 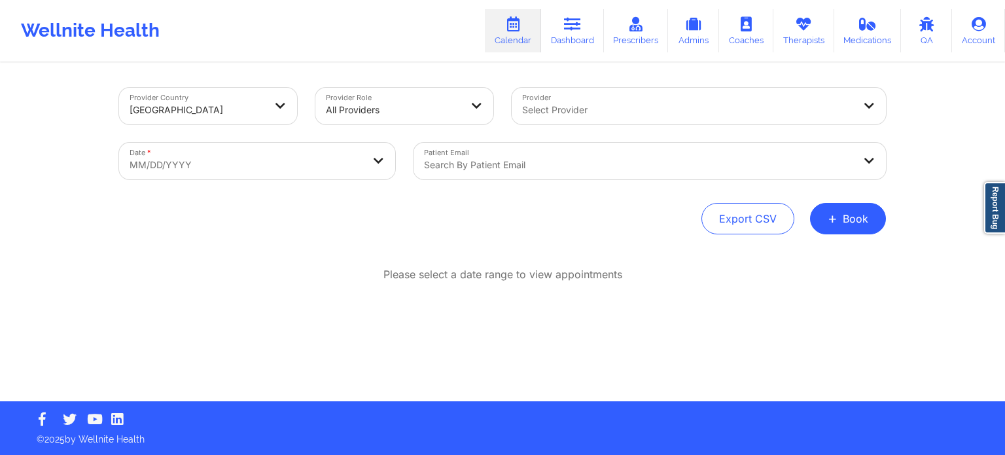 What do you see at coordinates (393, 110) in the screenshot?
I see `div: All Providers` at bounding box center [393, 110].